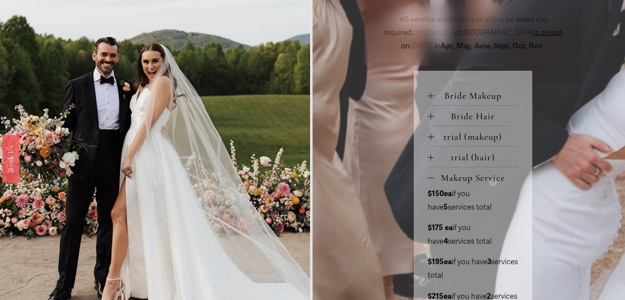 The height and width of the screenshot is (300, 625). I want to click on button: Bride Hair, so click(473, 116).